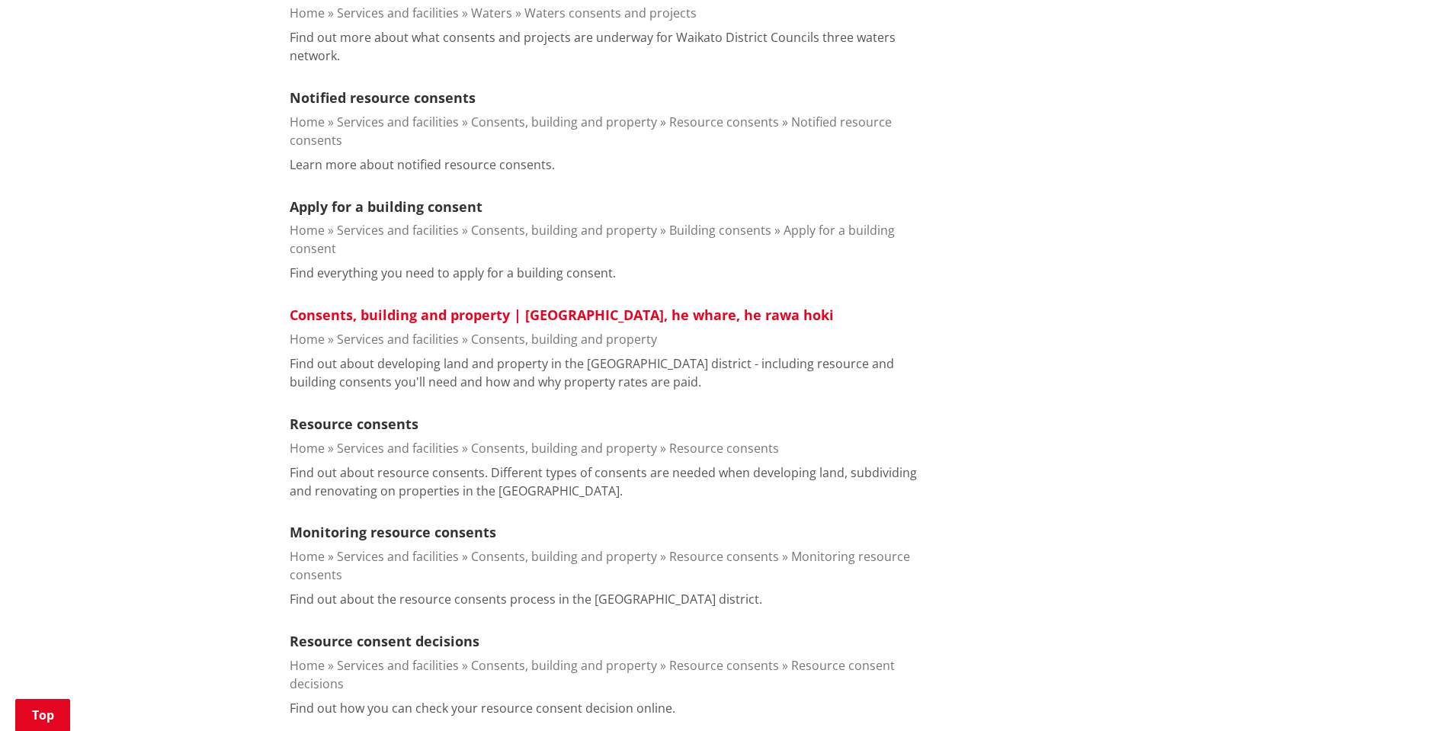 This screenshot has width=1452, height=731. What do you see at coordinates (43, 715) in the screenshot?
I see `a: Top` at bounding box center [43, 715].